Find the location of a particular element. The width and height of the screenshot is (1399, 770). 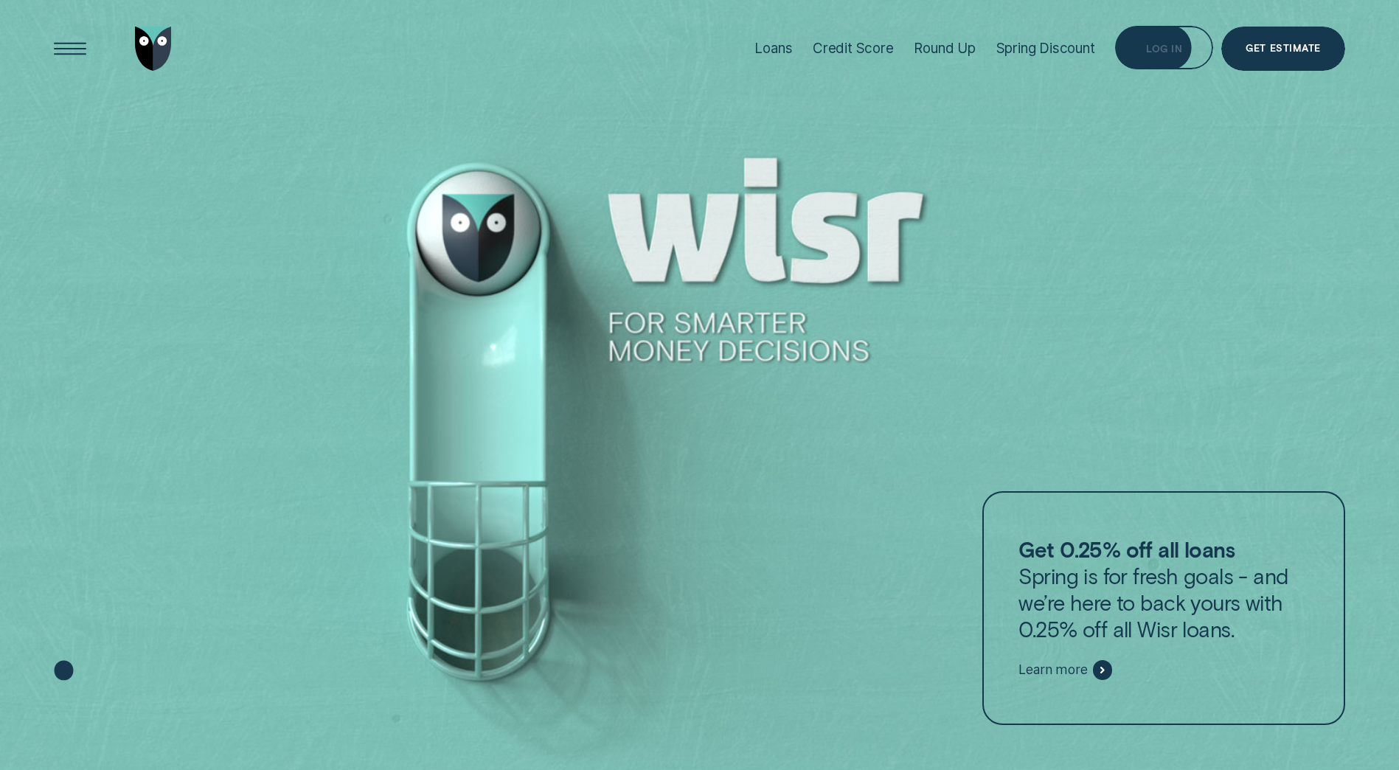

div: Round Up is located at coordinates (944, 48).